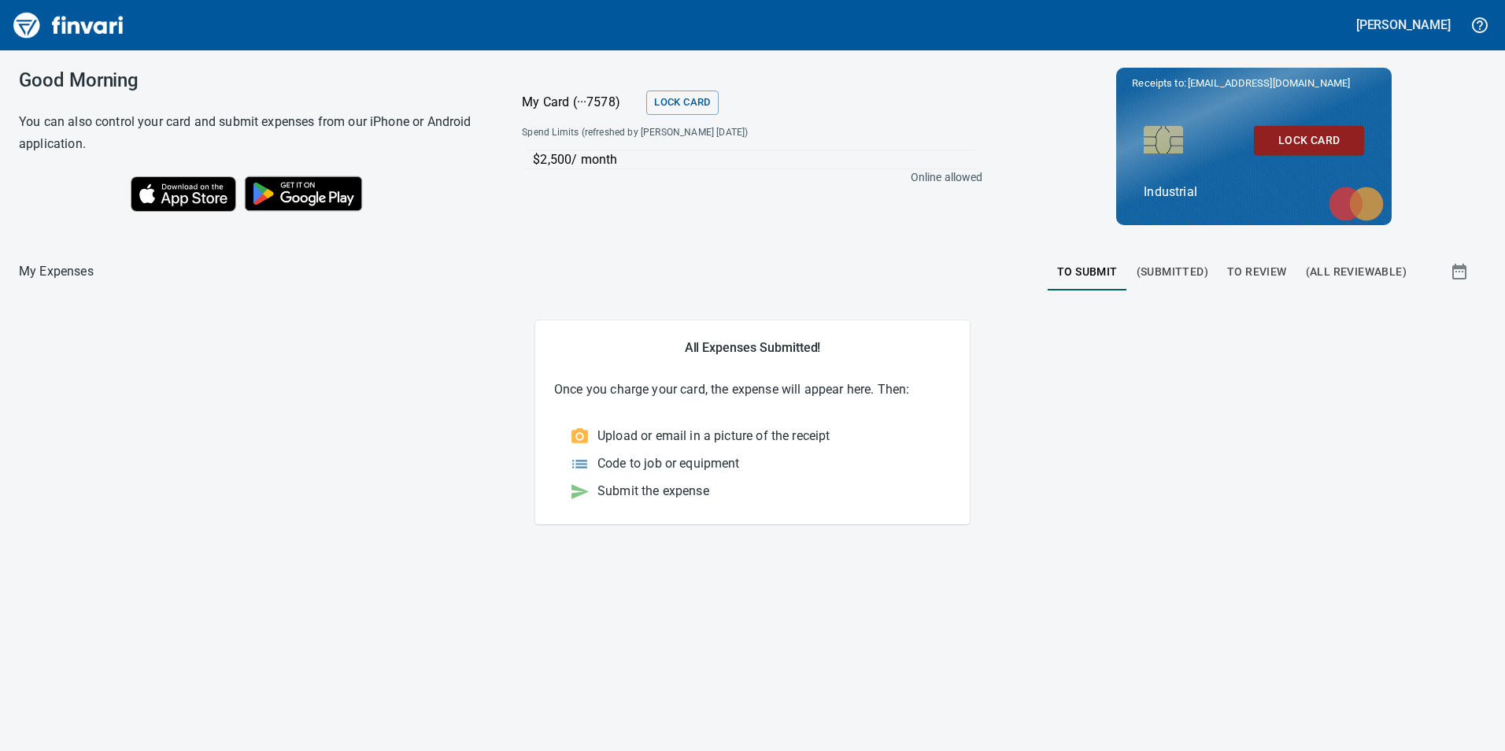 This screenshot has height=751, width=1505. What do you see at coordinates (752, 390) in the screenshot?
I see `p: Once you charge your card, the expense will appear here. Then:` at bounding box center [752, 390].